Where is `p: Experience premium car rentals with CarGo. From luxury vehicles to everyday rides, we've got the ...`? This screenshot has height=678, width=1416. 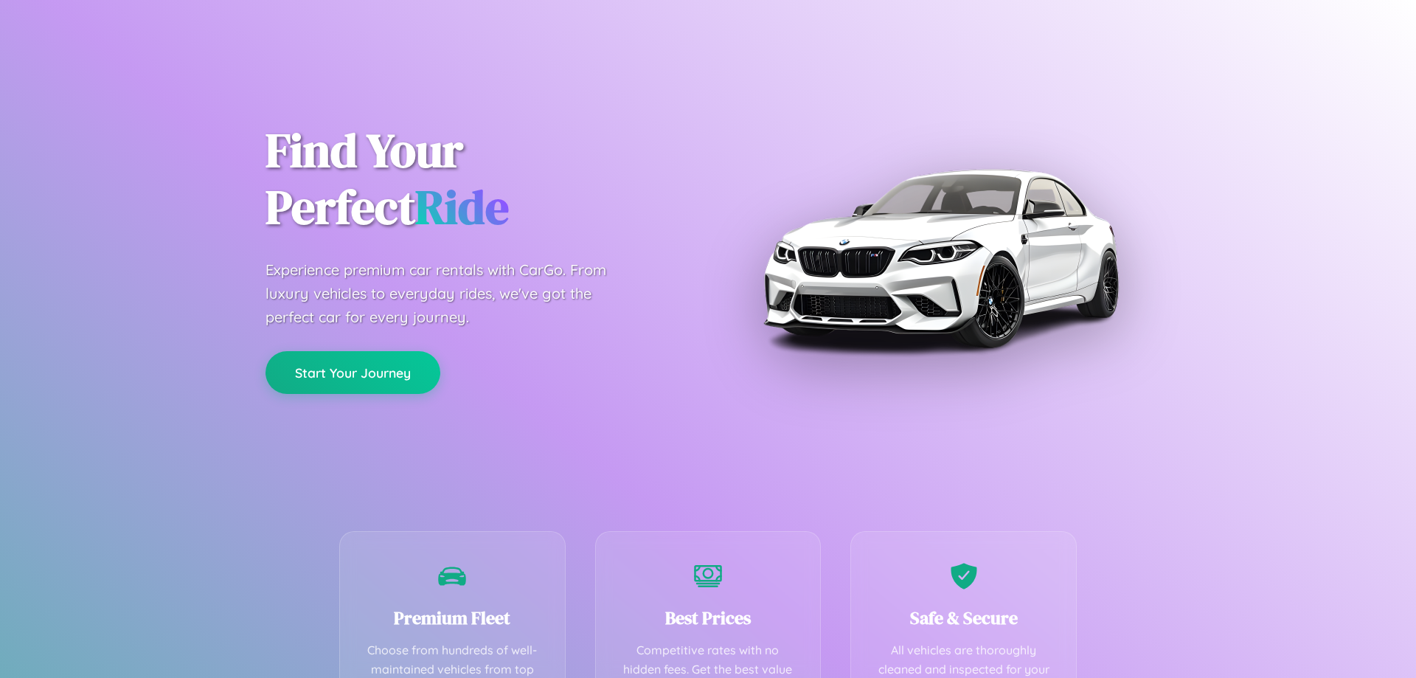 p: Experience premium car rentals with CarGo. From luxury vehicles to everyday rides, we've got the ... is located at coordinates (450, 294).